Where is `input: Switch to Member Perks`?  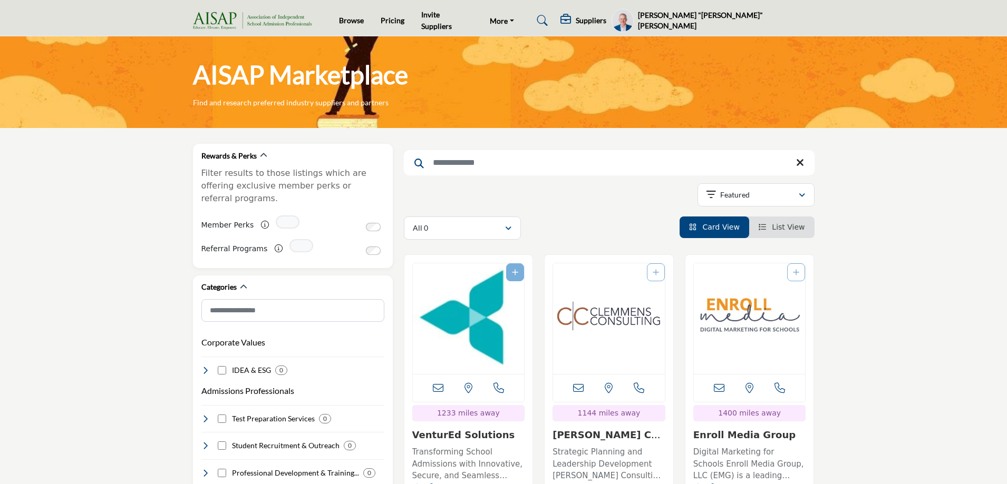 input: Switch to Member Perks is located at coordinates (373, 227).